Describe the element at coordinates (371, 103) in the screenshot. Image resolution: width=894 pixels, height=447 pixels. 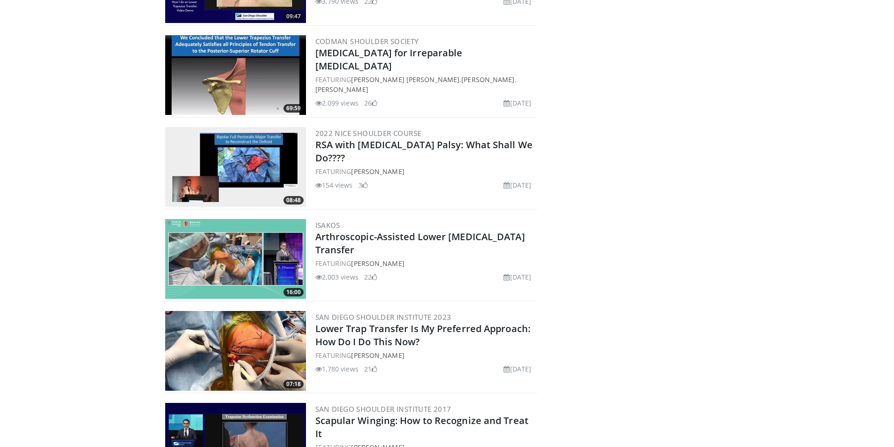
I see `li: 26` at that location.